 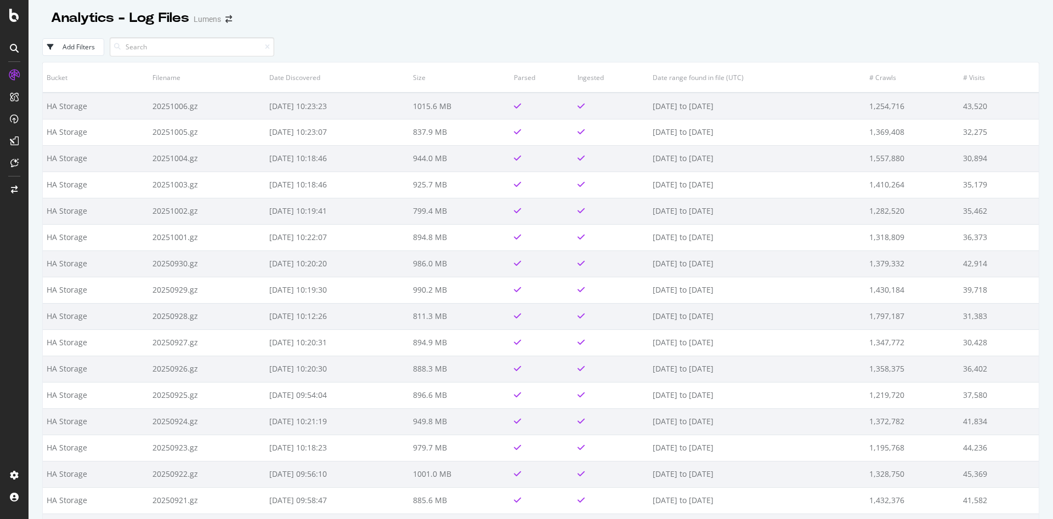 I want to click on th: Filename, so click(x=207, y=77).